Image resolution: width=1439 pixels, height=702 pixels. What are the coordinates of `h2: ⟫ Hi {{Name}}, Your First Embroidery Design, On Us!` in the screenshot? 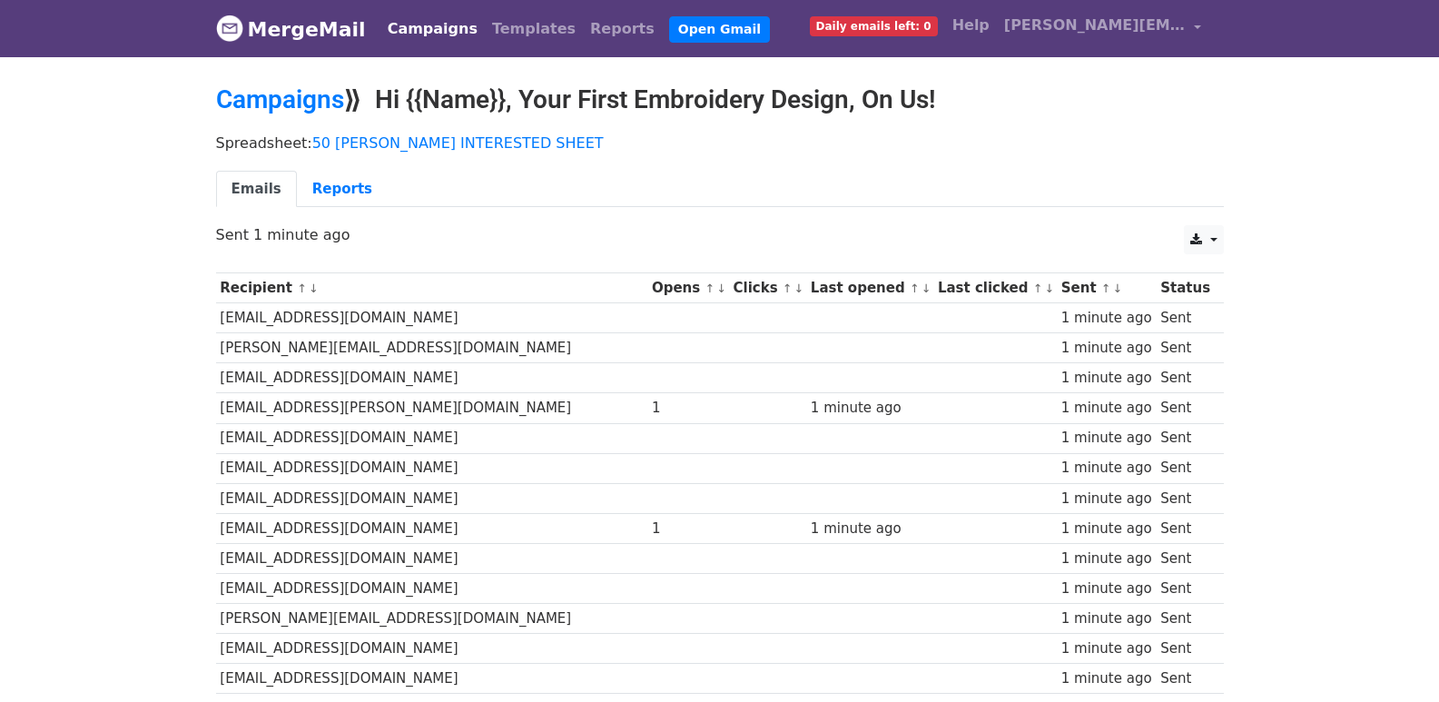 It's located at (720, 100).